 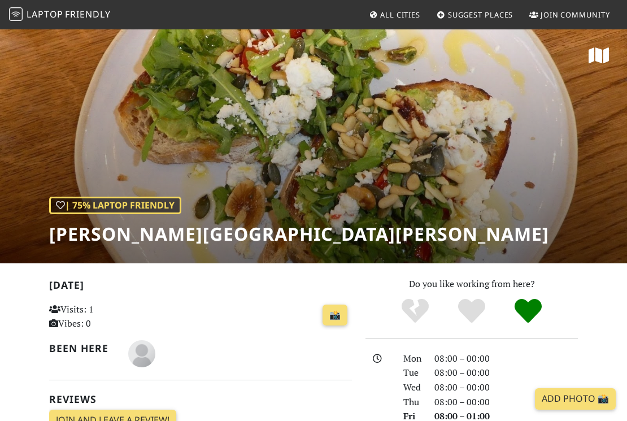 What do you see at coordinates (412, 387) in the screenshot?
I see `div: Wed` at bounding box center [412, 387].